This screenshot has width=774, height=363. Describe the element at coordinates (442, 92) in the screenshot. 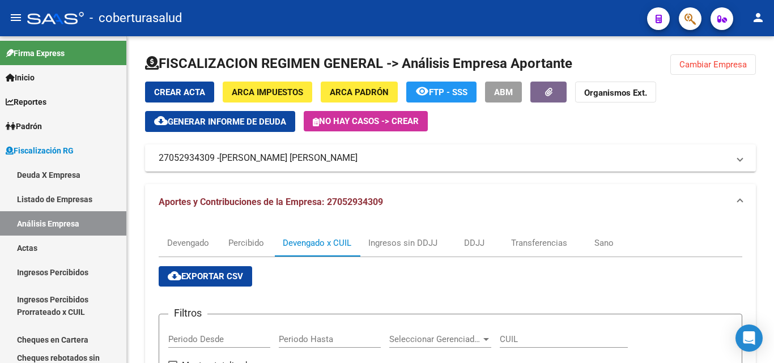

I see `button: FTP - SSS` at that location.